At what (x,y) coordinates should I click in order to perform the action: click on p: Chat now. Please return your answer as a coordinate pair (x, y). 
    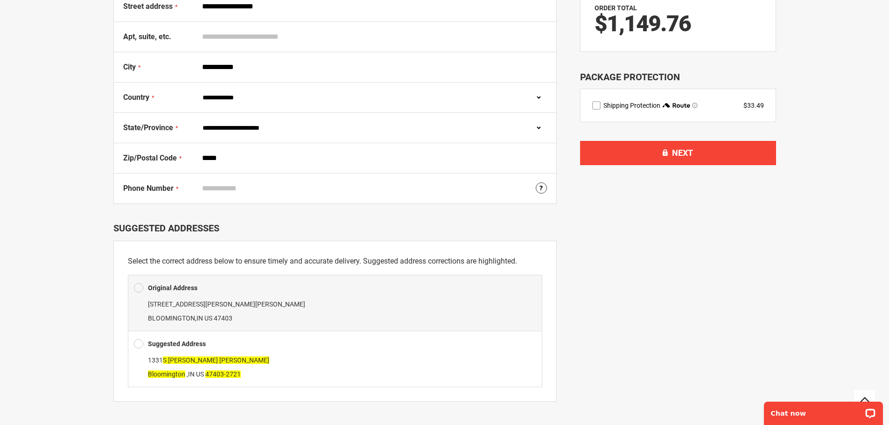
    Looking at the image, I should click on (59, 18).